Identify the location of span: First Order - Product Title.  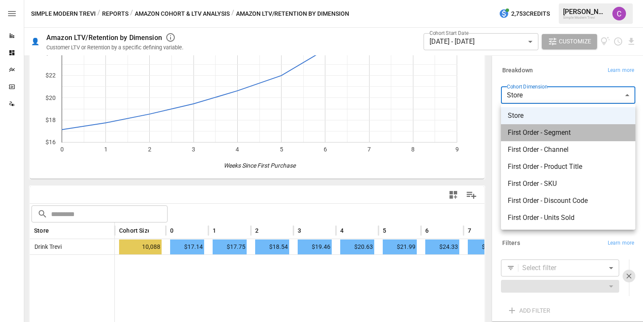
(568, 167).